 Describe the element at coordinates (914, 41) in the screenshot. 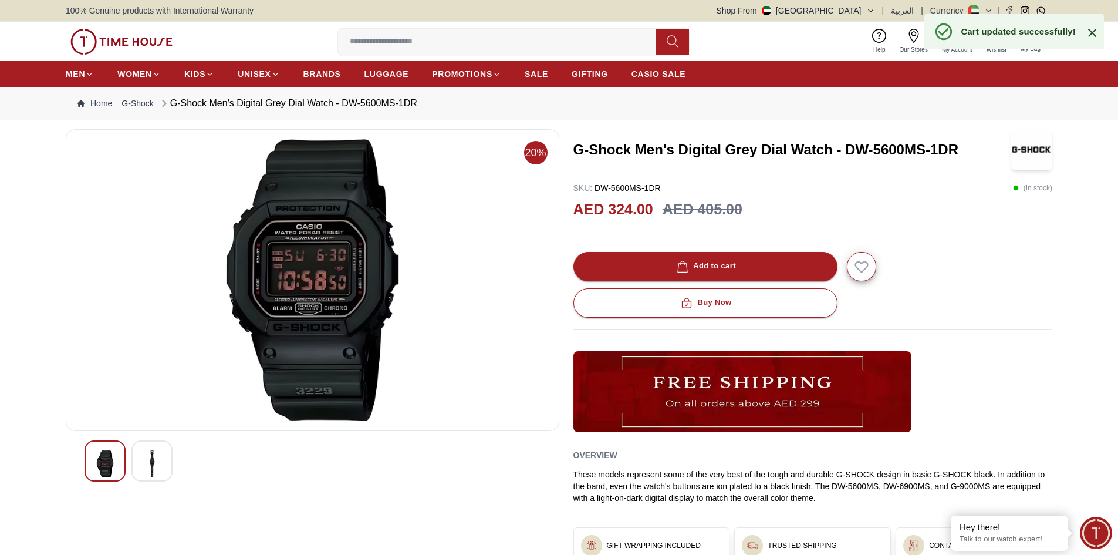

I see `a: Our Stores` at that location.